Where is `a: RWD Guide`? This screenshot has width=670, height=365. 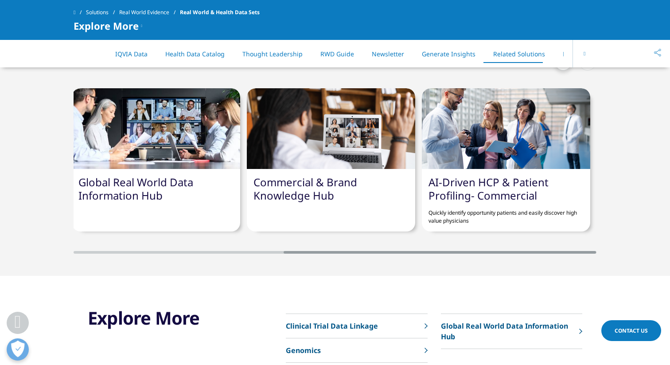 a: RWD Guide is located at coordinates (337, 54).